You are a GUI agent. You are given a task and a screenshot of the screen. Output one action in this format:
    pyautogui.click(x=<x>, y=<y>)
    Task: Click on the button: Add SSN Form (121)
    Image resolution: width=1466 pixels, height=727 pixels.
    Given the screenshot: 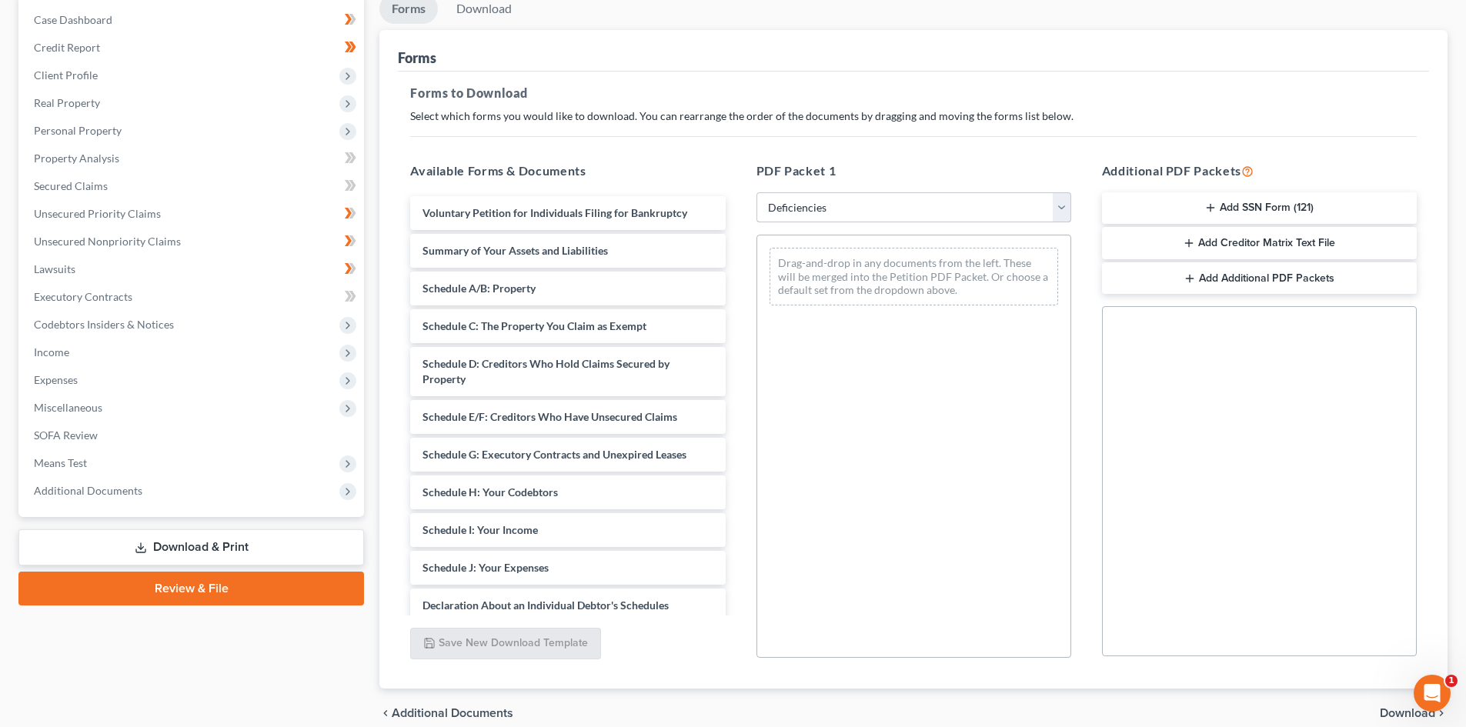 What is the action you would take?
    pyautogui.click(x=1259, y=209)
    